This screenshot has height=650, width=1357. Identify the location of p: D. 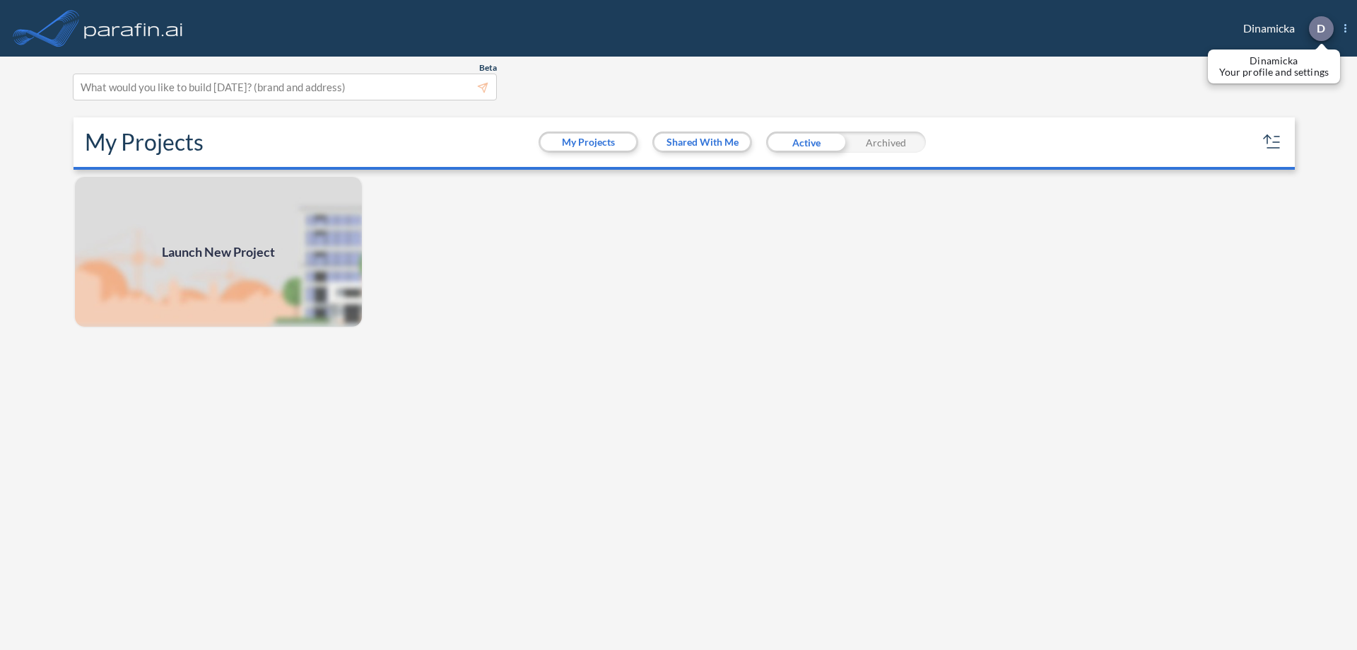
(1321, 28).